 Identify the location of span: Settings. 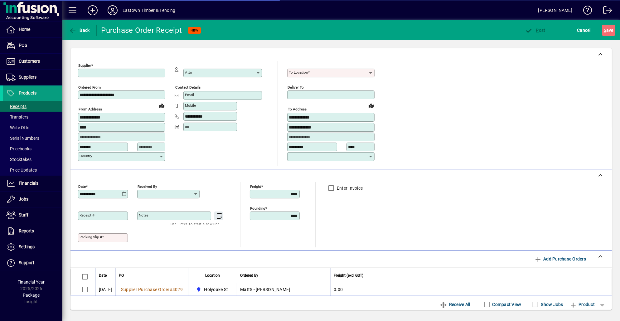
(27, 247).